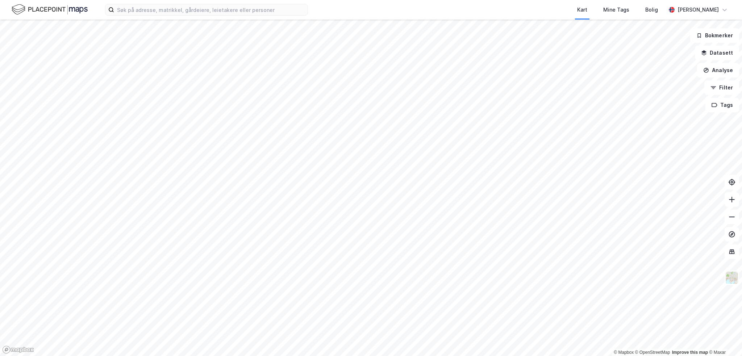 This screenshot has height=356, width=742. What do you see at coordinates (715, 36) in the screenshot?
I see `button: Bokmerker` at bounding box center [715, 36].